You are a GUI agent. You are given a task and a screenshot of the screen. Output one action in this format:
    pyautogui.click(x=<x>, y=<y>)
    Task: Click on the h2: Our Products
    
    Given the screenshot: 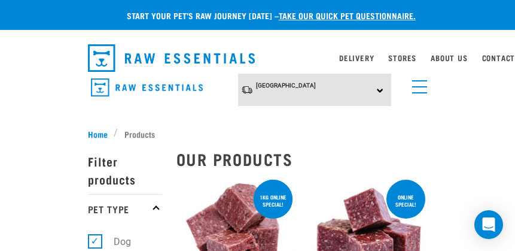 What is the action you would take?
    pyautogui.click(x=302, y=159)
    